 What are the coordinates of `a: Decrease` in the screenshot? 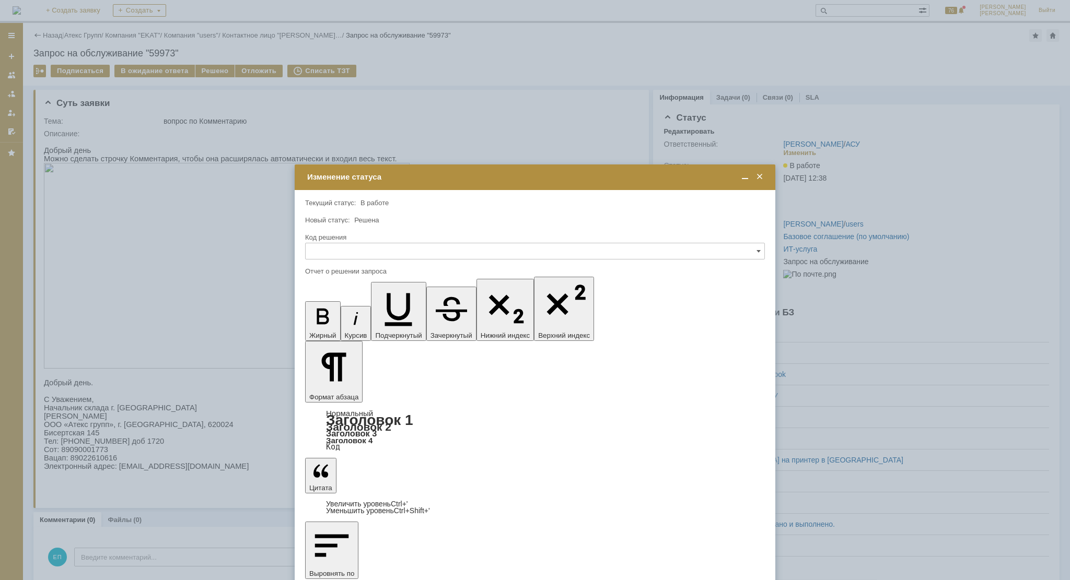 It's located at (378, 511).